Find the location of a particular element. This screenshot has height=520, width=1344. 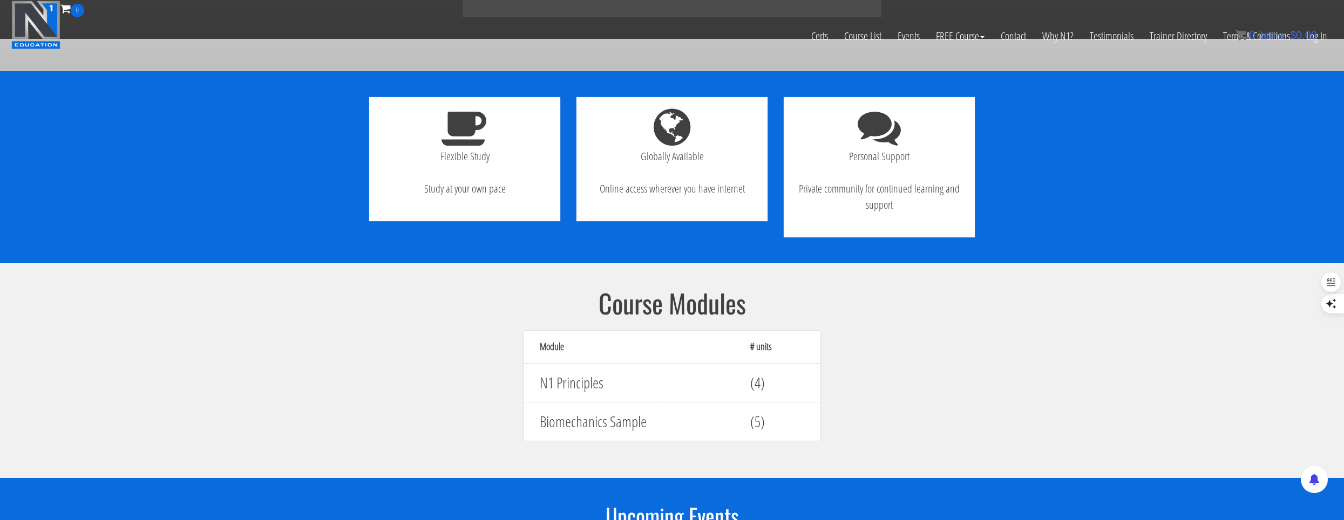

a: 0 items: $0.00 is located at coordinates (1276, 35).